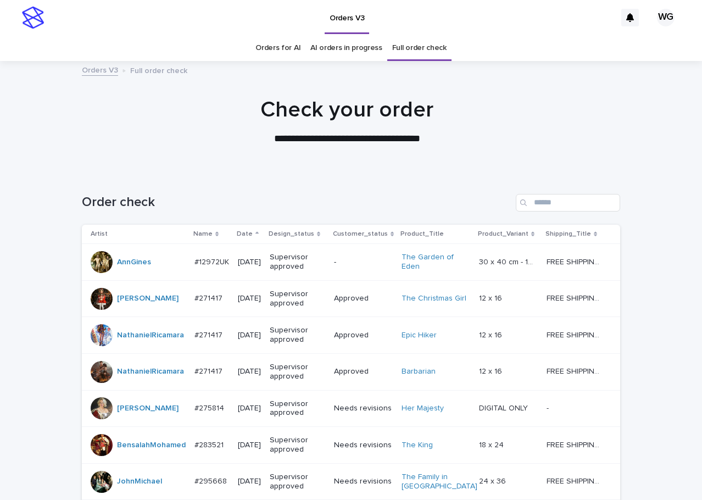 The width and height of the screenshot is (702, 500). I want to click on a: JohnMichael, so click(140, 481).